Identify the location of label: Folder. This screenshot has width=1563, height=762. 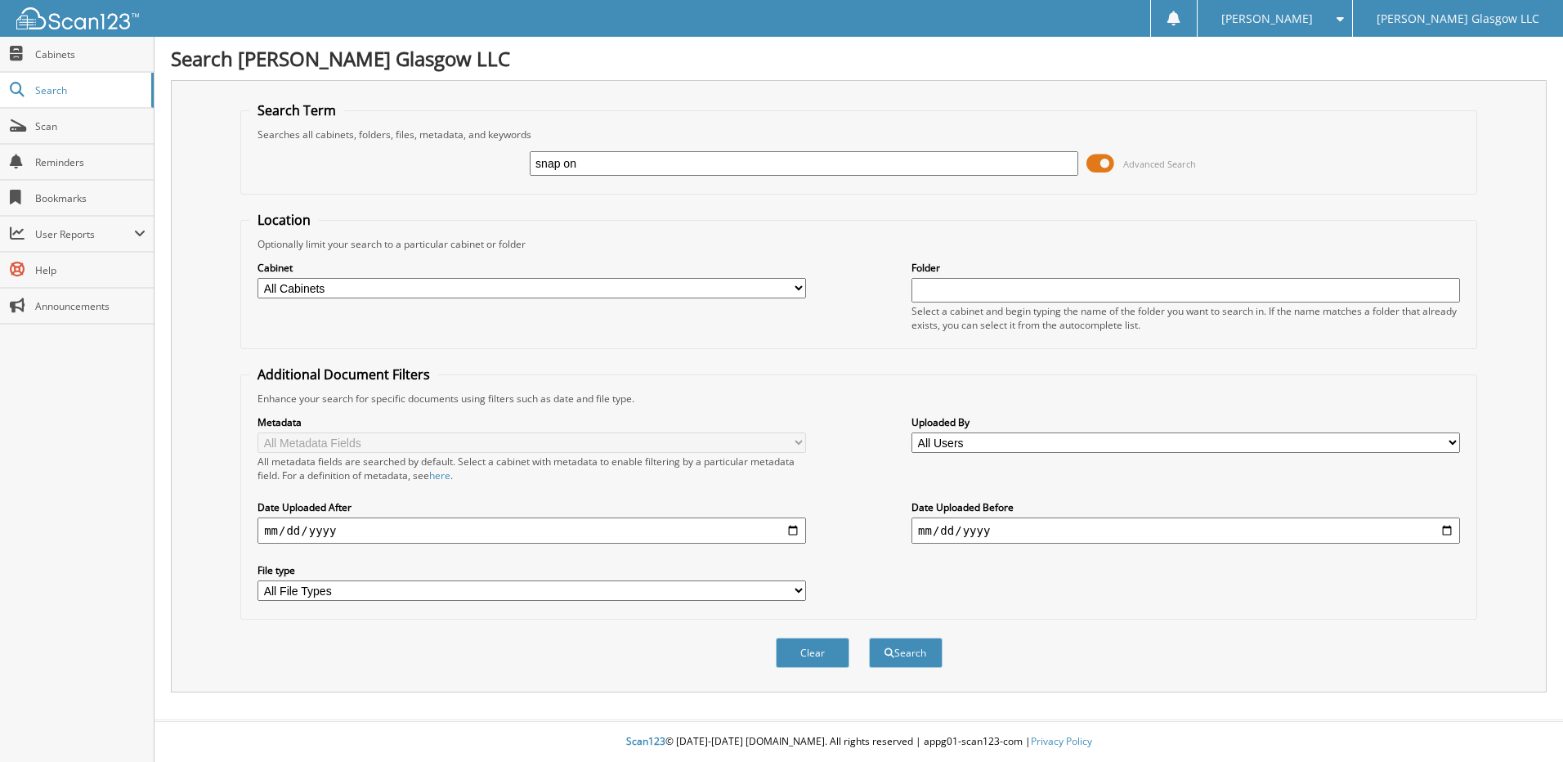
(1186, 267).